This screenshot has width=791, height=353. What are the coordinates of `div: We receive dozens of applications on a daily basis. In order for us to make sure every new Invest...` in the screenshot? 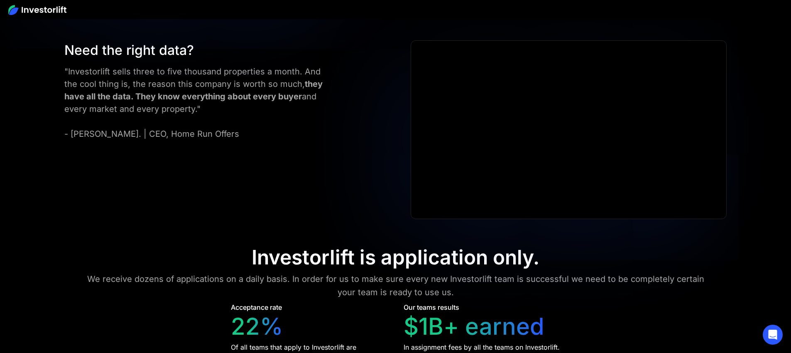 It's located at (396, 285).